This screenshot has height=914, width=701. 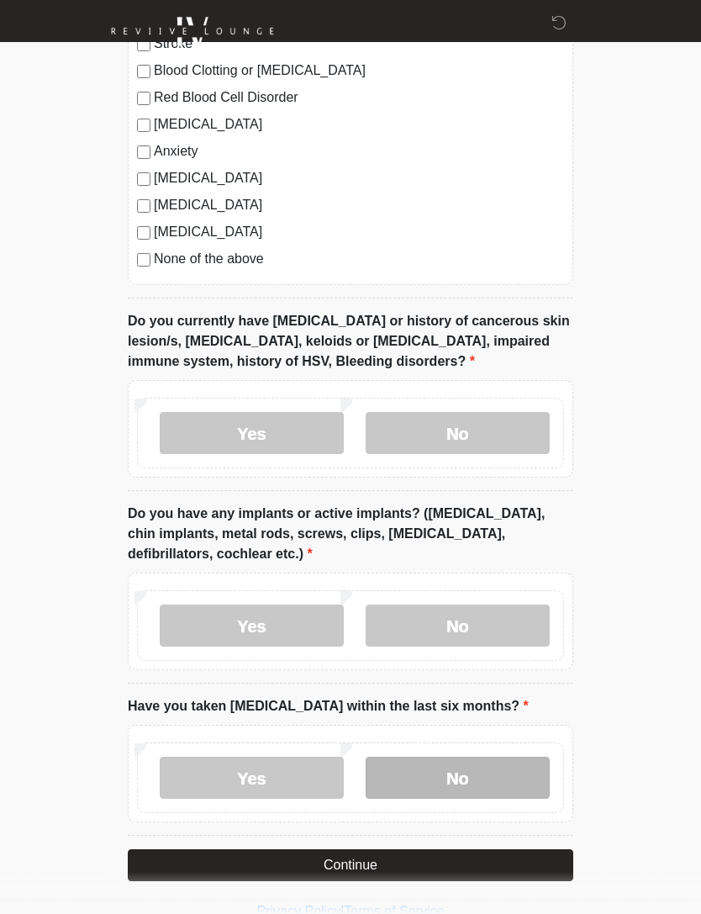 I want to click on input: None of the above, so click(x=144, y=260).